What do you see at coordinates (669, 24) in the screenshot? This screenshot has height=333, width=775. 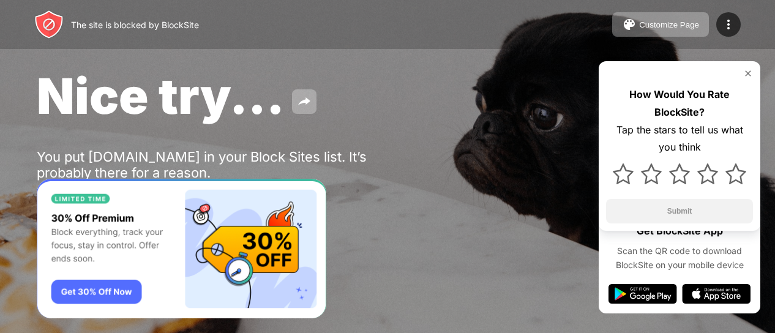 I see `div: Customize Page` at bounding box center [669, 24].